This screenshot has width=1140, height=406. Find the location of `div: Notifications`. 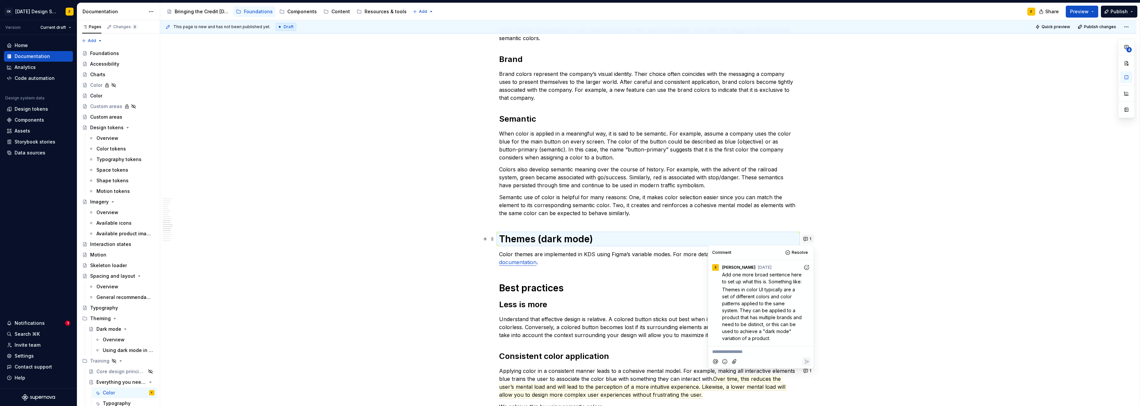

div: Notifications is located at coordinates (29, 323).